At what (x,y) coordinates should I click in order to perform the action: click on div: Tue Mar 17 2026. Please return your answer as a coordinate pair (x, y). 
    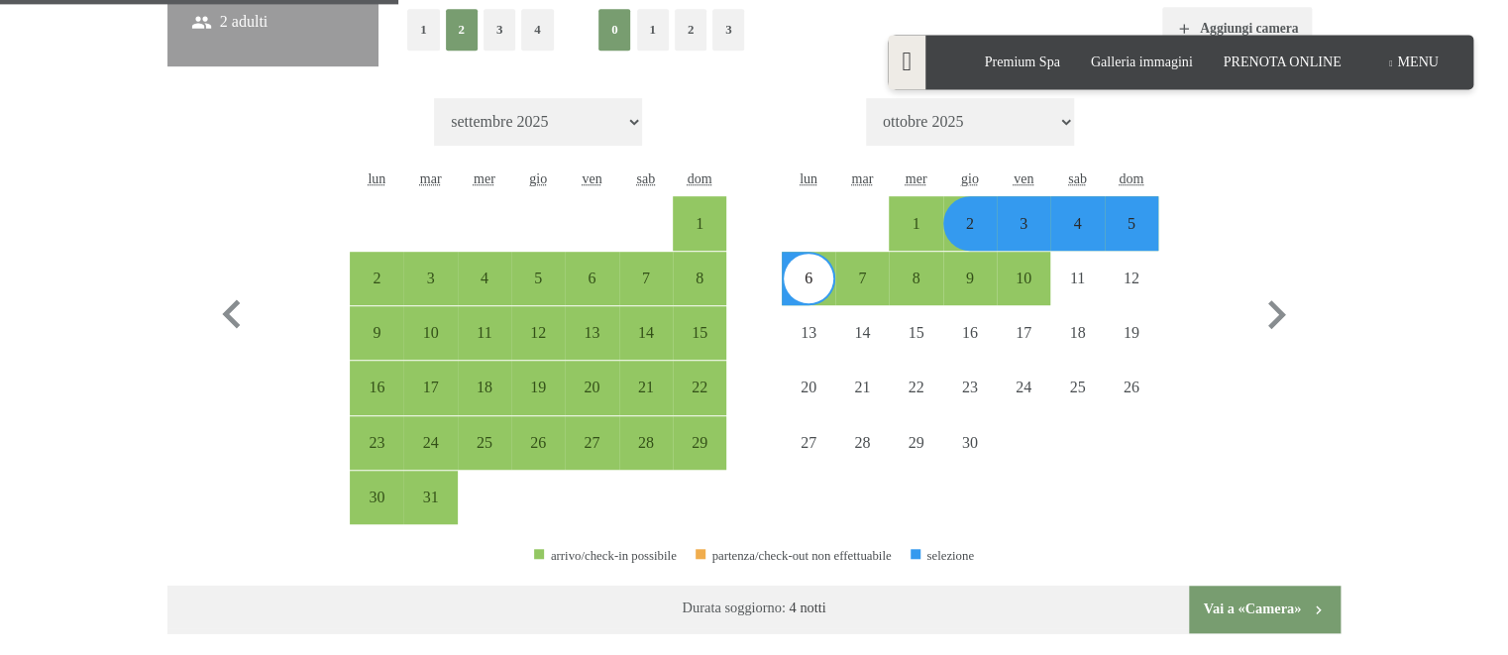
    Looking at the image, I should click on (430, 388).